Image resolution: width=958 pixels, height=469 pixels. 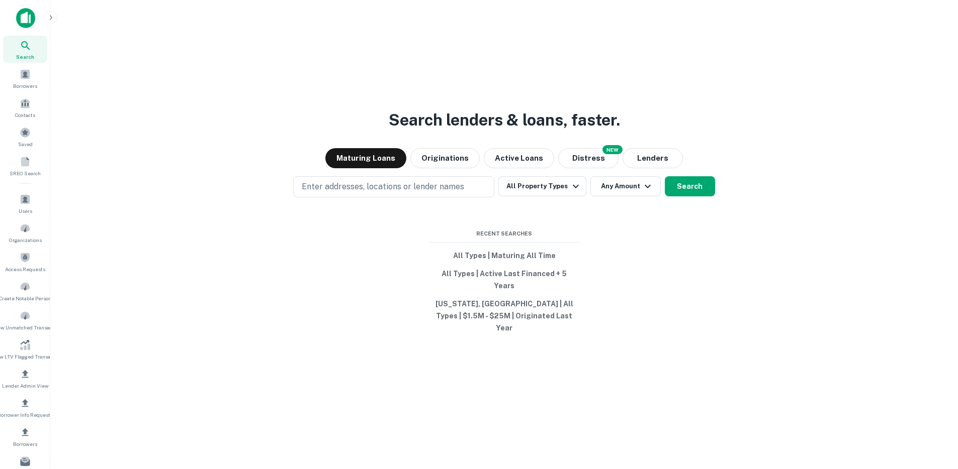 I want to click on img: capitalize-icon.png, so click(x=26, y=18).